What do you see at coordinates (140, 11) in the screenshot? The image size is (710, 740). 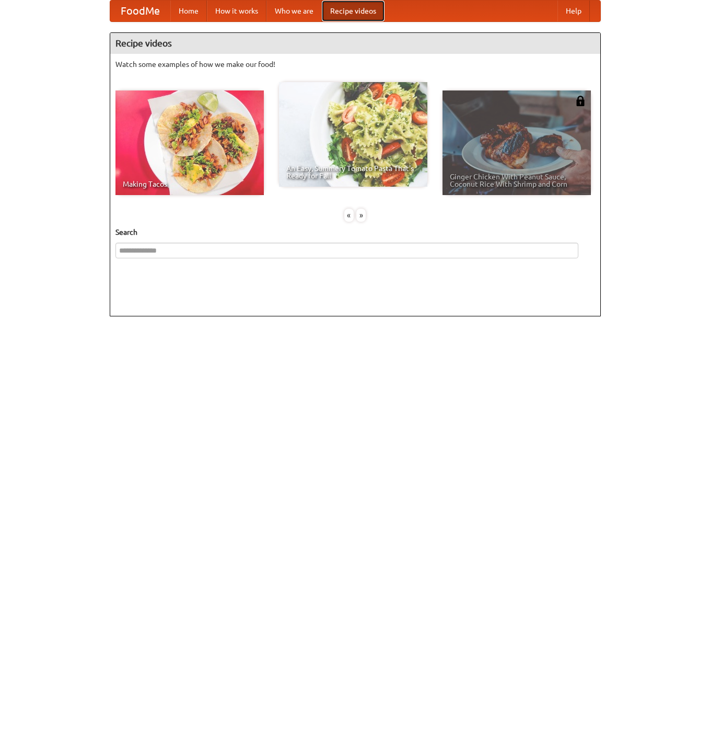 I see `a: FoodMe` at bounding box center [140, 11].